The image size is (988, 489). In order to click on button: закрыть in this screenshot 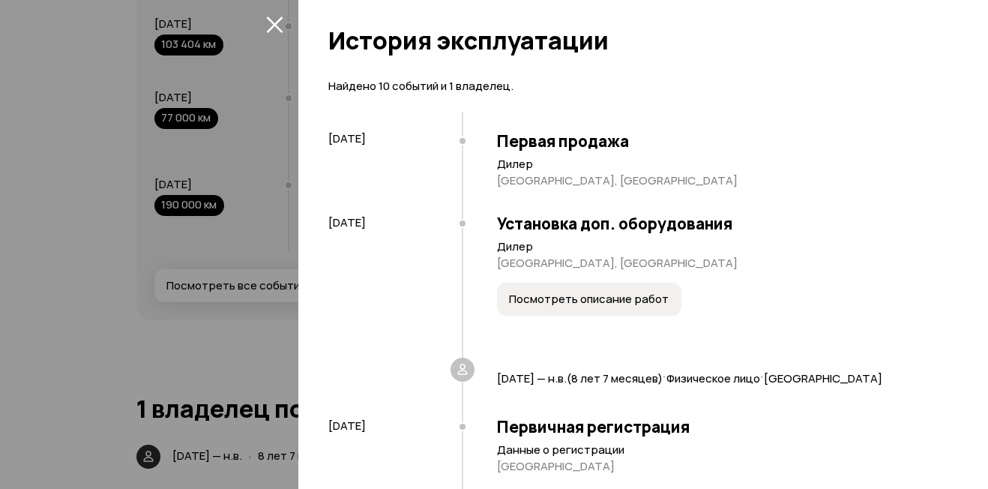, I will do `click(274, 24)`.